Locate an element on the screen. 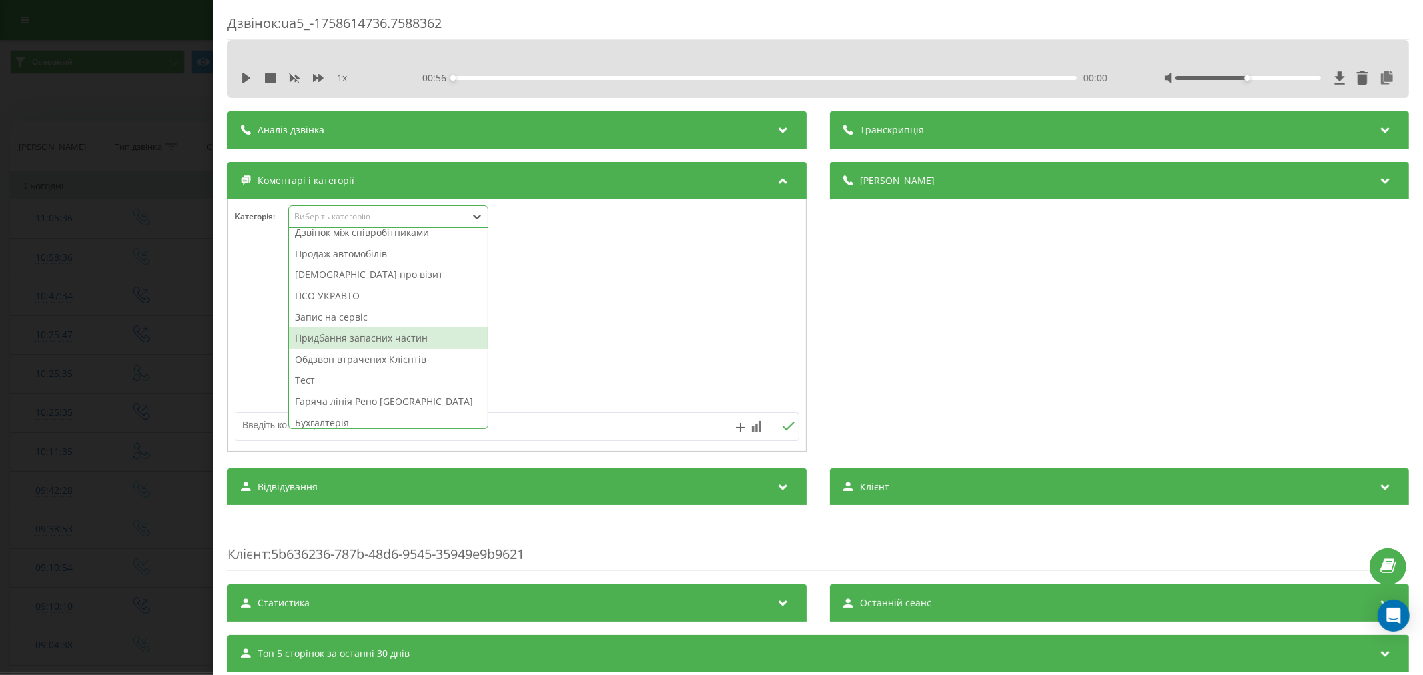  span: 1 x is located at coordinates (342, 78).